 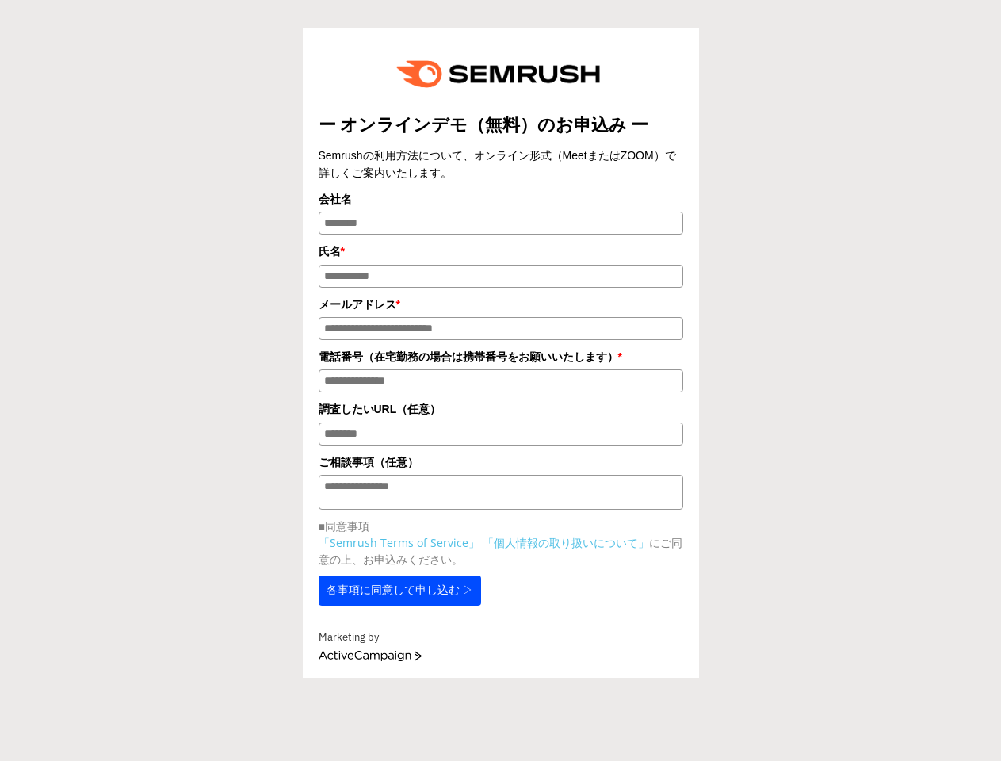 What do you see at coordinates (501, 357) in the screenshot?
I see `label: 電話番号（在宅勤務の場合は携帯番号をお願いいたします）` at bounding box center [501, 357].